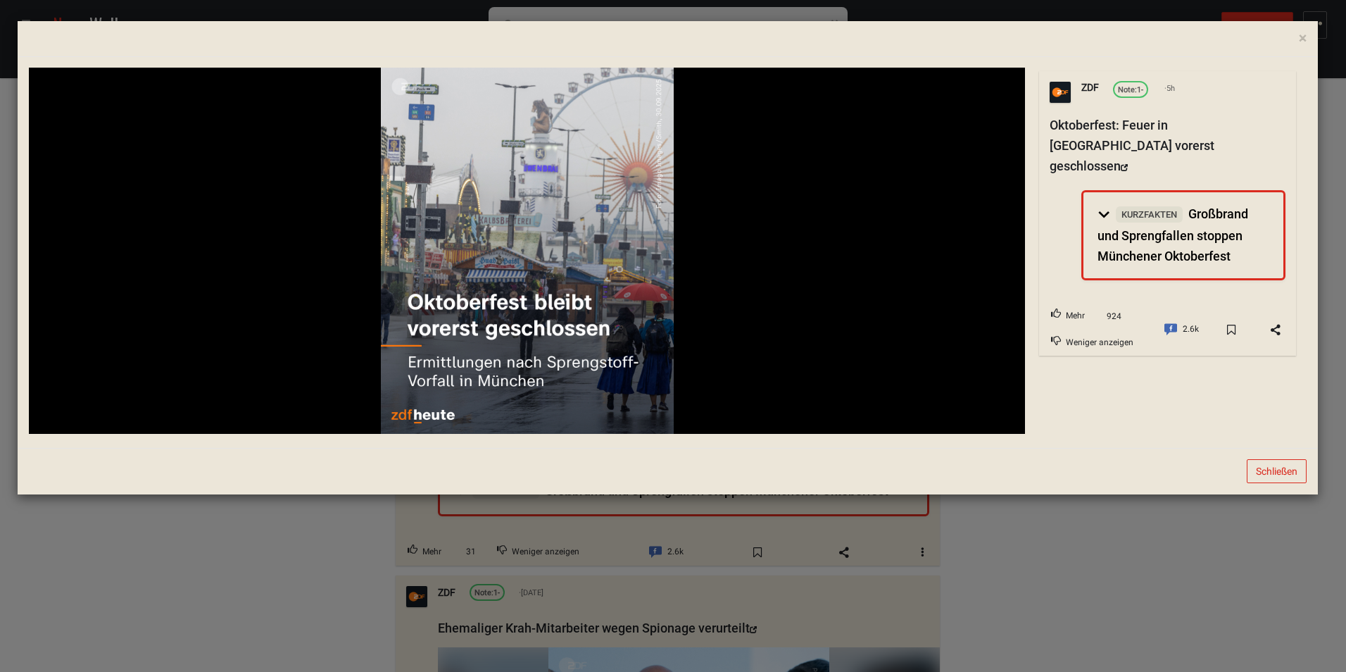  What do you see at coordinates (1075, 316) in the screenshot?
I see `span: Mehr` at bounding box center [1075, 316].